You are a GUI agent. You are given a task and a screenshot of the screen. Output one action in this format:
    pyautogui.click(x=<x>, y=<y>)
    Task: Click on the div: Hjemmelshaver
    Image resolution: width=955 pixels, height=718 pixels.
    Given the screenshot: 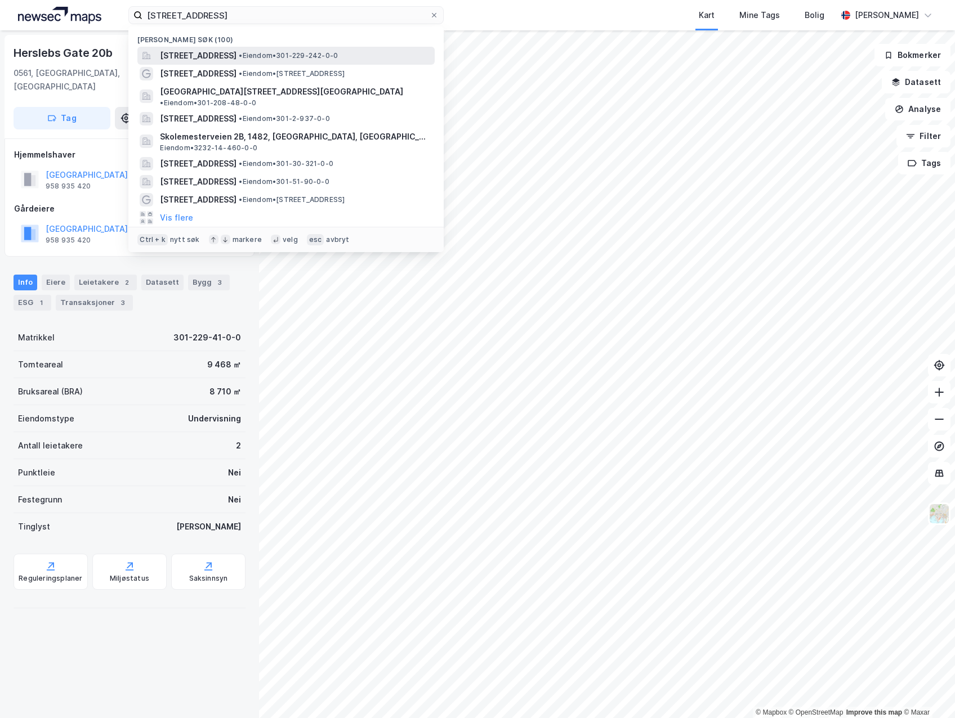 What is the action you would take?
    pyautogui.click(x=130, y=155)
    